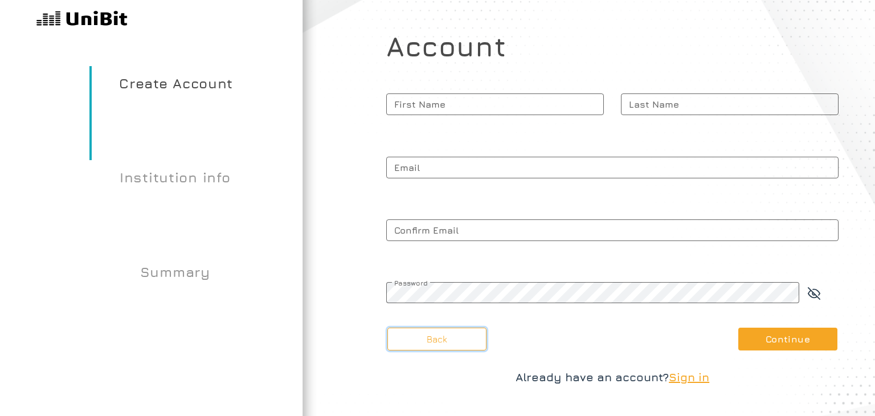  What do you see at coordinates (495, 104) in the screenshot?
I see `span: First Name` at bounding box center [495, 104].